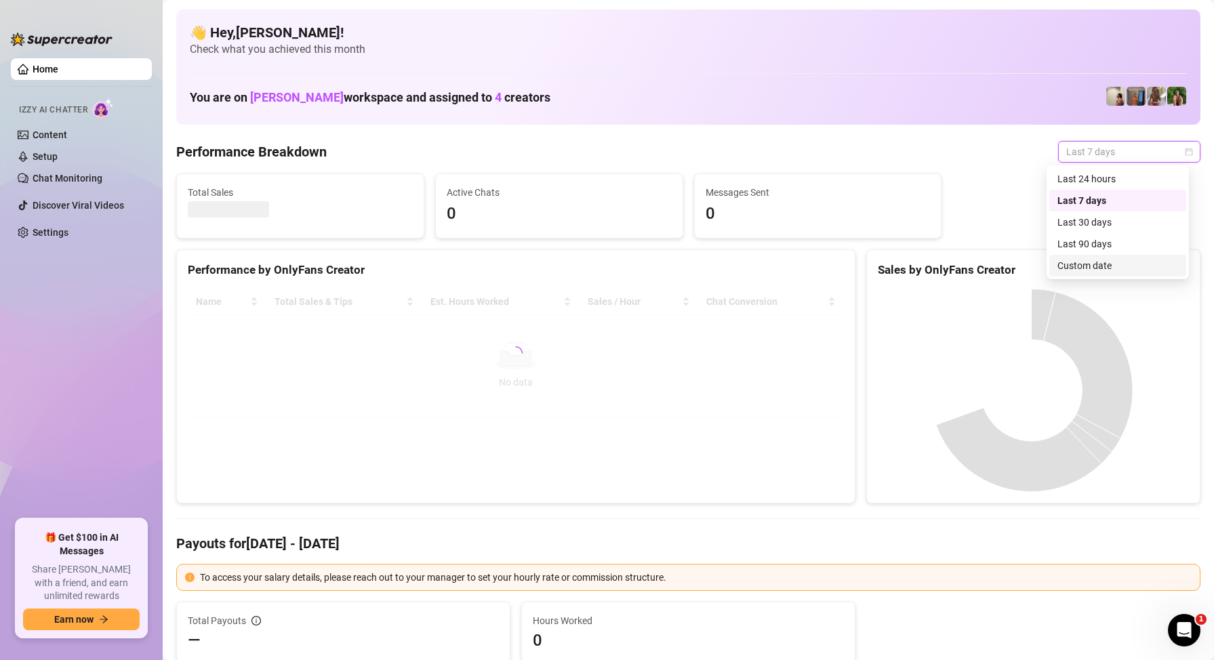  Describe the element at coordinates (217, 621) in the screenshot. I see `span: Total Payouts` at that location.